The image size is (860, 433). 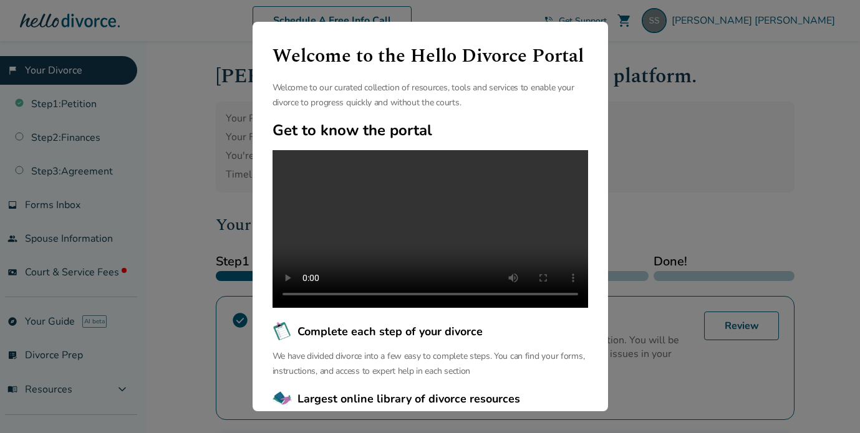 I want to click on span: Largest online library of divorce resources, so click(x=409, y=399).